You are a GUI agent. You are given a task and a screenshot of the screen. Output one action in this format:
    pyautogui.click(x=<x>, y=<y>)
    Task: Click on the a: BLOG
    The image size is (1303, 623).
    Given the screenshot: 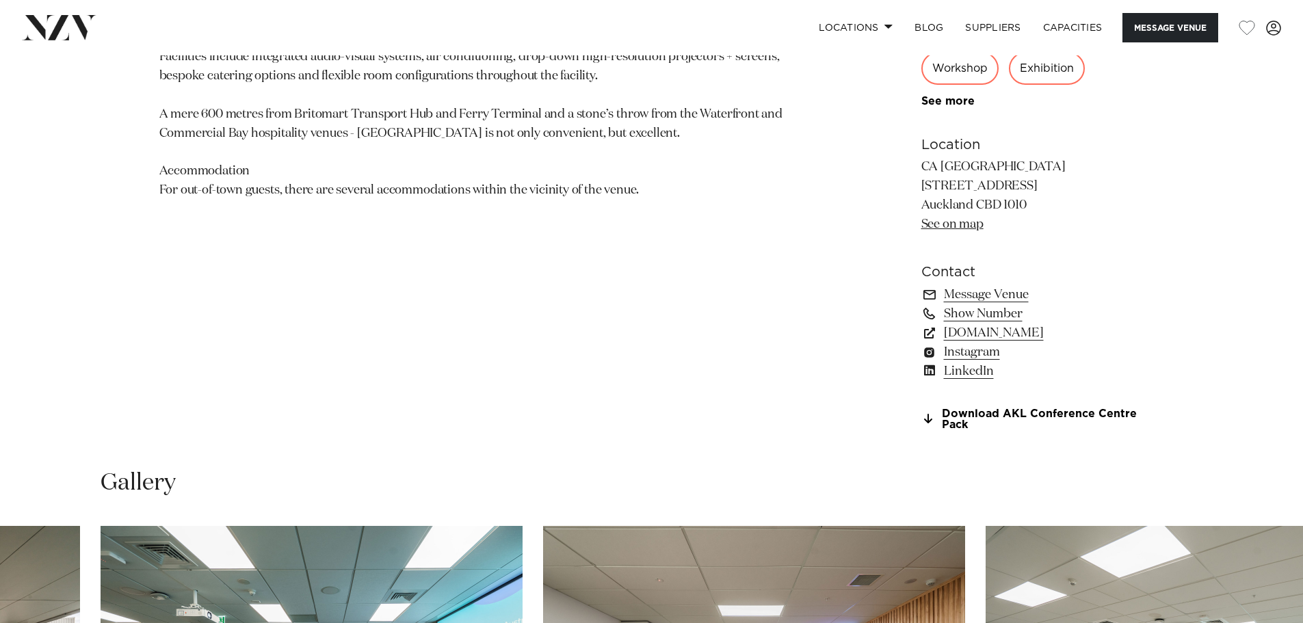 What is the action you would take?
    pyautogui.click(x=929, y=27)
    